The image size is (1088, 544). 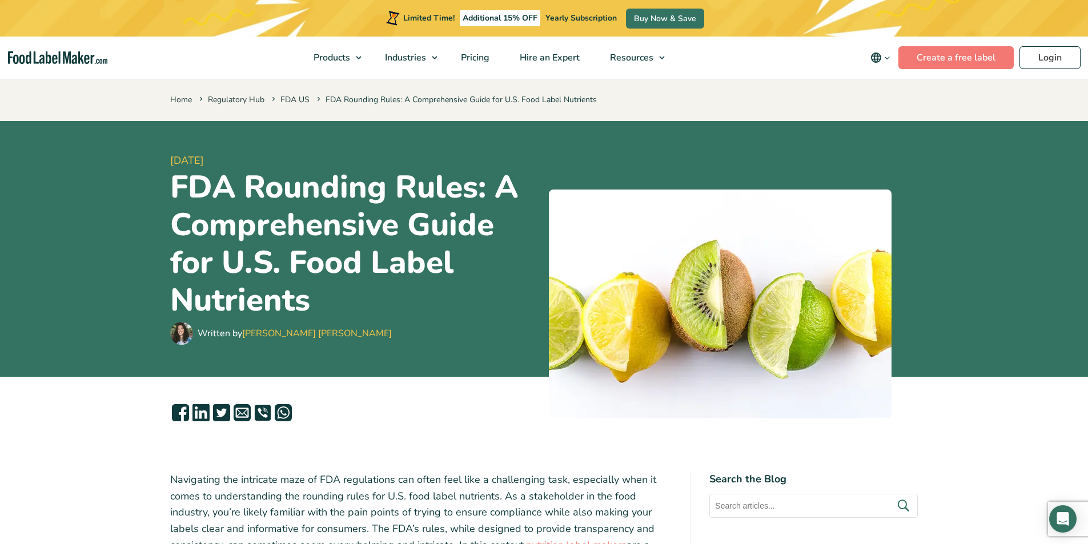 What do you see at coordinates (500, 18) in the screenshot?
I see `span: Additional 15% OFF` at bounding box center [500, 18].